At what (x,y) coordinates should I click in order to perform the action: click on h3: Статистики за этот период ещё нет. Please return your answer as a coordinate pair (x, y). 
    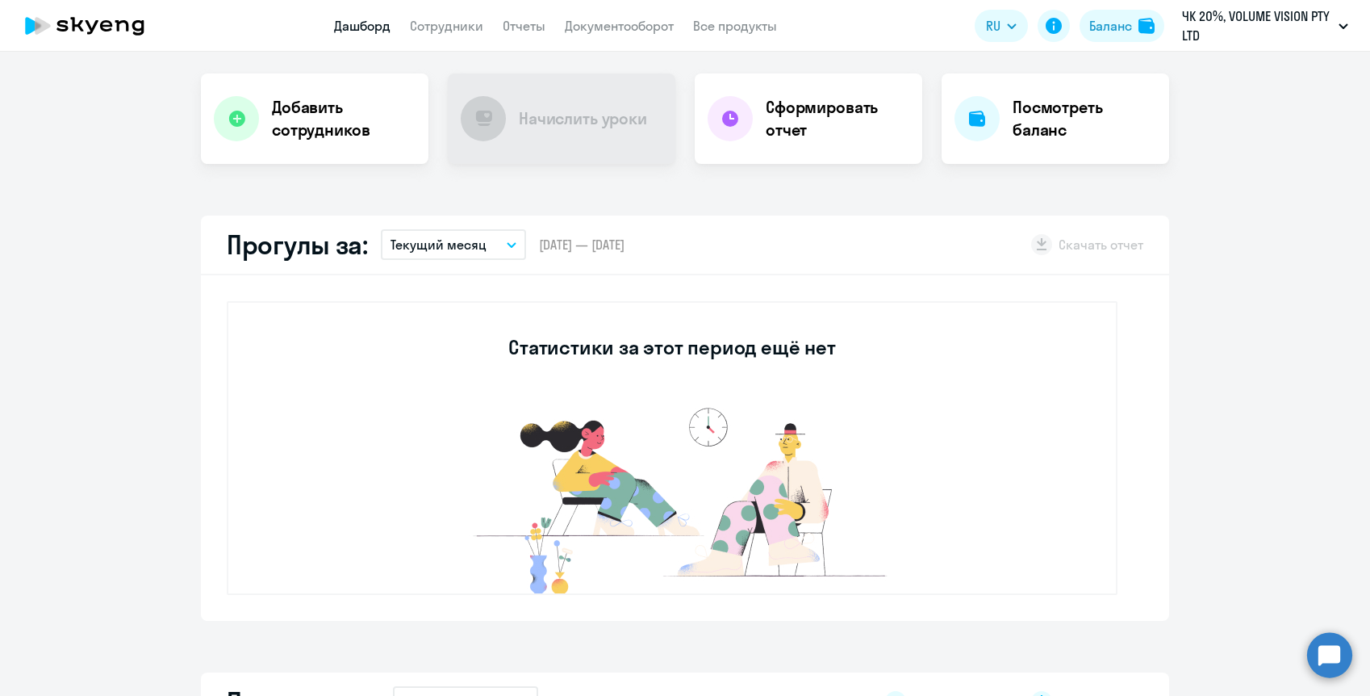
    Looking at the image, I should click on (671, 347).